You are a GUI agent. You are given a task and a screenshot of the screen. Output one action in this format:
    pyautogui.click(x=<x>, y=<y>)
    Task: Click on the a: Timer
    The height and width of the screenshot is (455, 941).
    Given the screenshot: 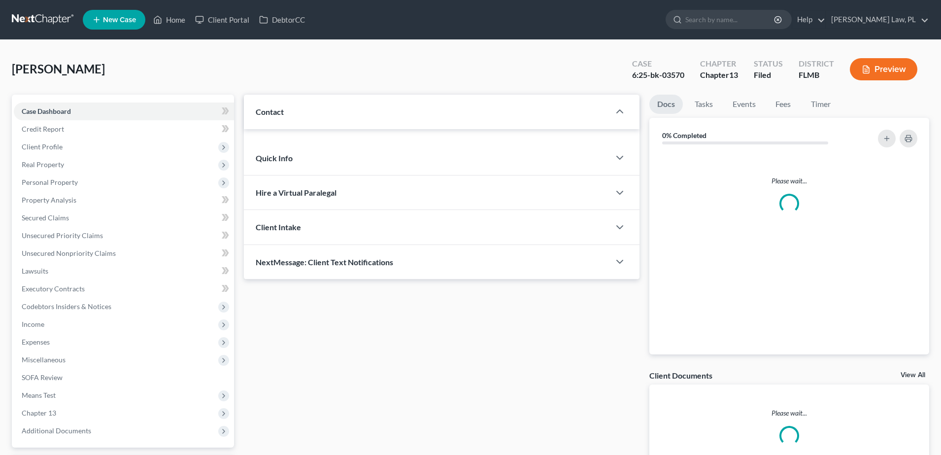 What is the action you would take?
    pyautogui.click(x=821, y=104)
    